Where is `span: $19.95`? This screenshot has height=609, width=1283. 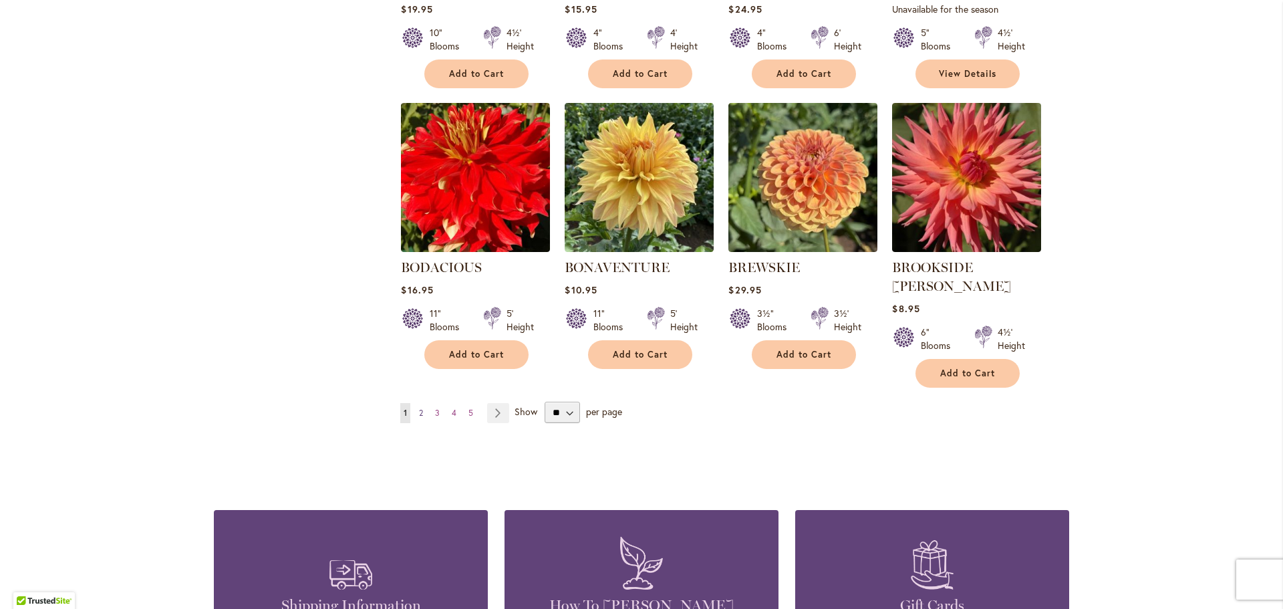
span: $19.95 is located at coordinates (416, 9).